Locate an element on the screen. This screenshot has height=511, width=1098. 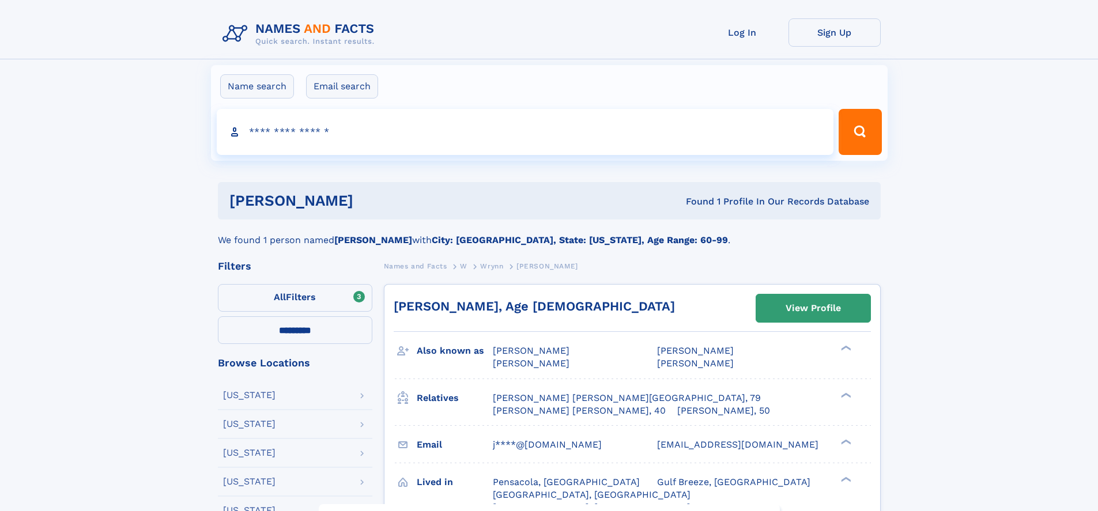
a: Log In is located at coordinates (743, 32).